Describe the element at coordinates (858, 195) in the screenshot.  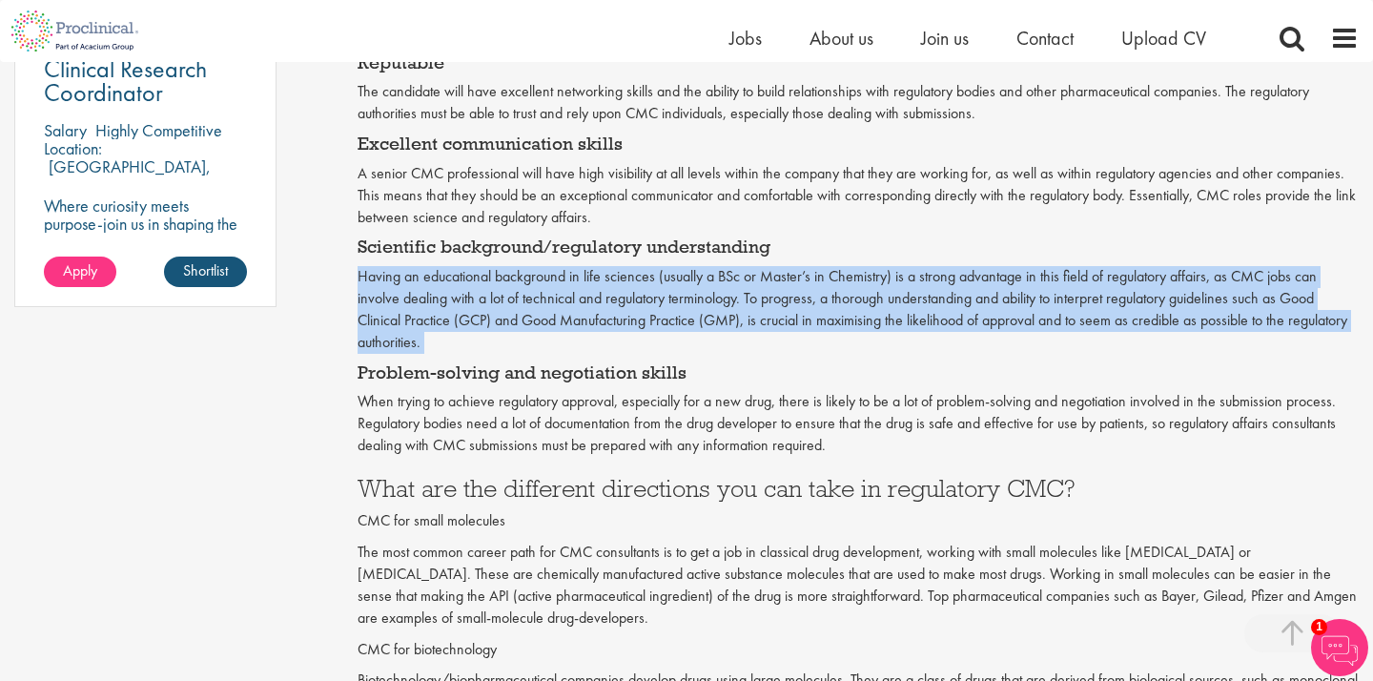
I see `p: A senior CMC professional will have high visibility at all levels within the company that they ar...` at that location.